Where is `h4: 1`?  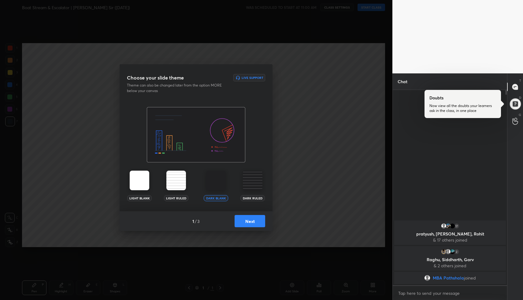 h4: 1 is located at coordinates (193, 221).